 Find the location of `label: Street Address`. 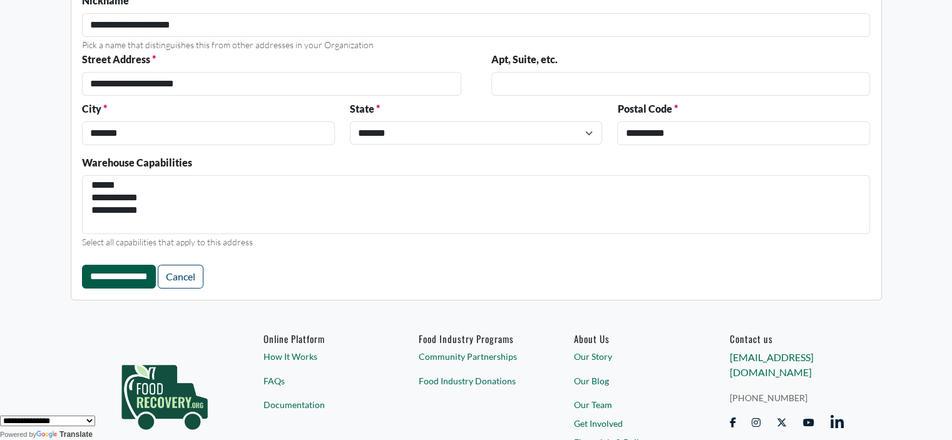

label: Street Address is located at coordinates (119, 59).